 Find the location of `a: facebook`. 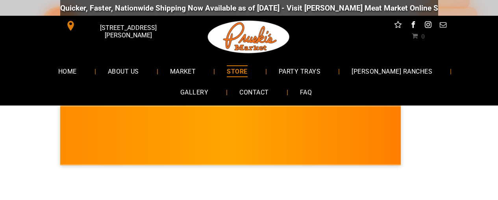

a: facebook is located at coordinates (413, 26).